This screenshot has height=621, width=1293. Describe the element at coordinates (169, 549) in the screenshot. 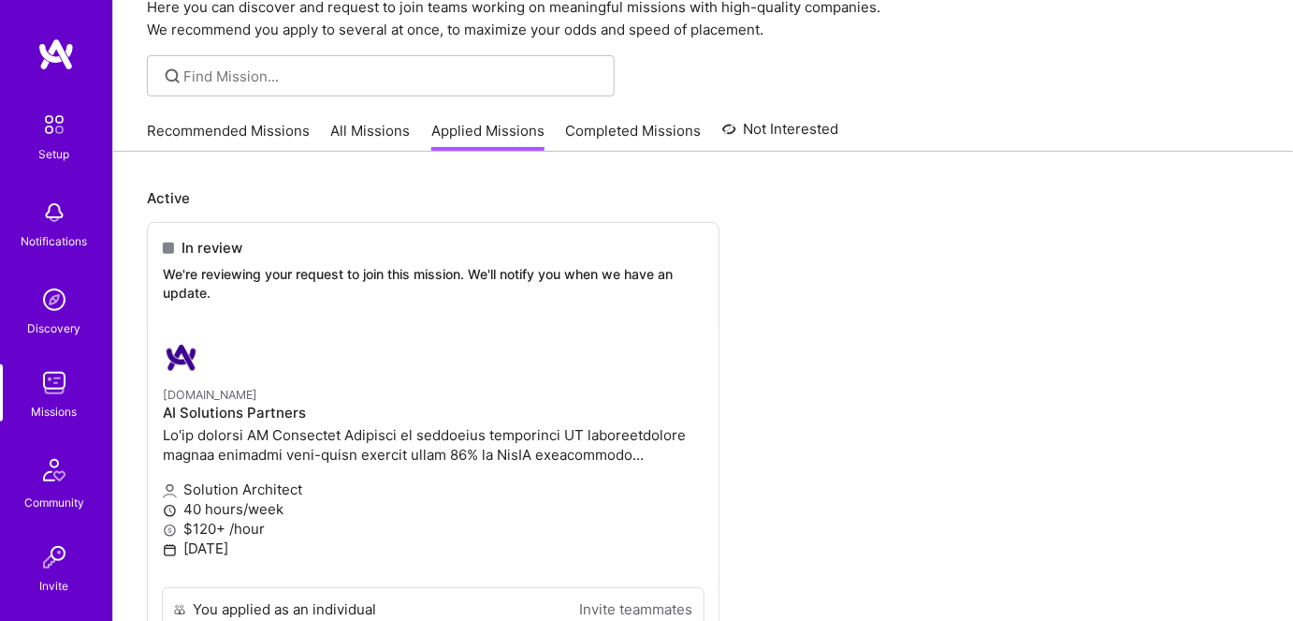

I see `i: icon Calendar` at that location.